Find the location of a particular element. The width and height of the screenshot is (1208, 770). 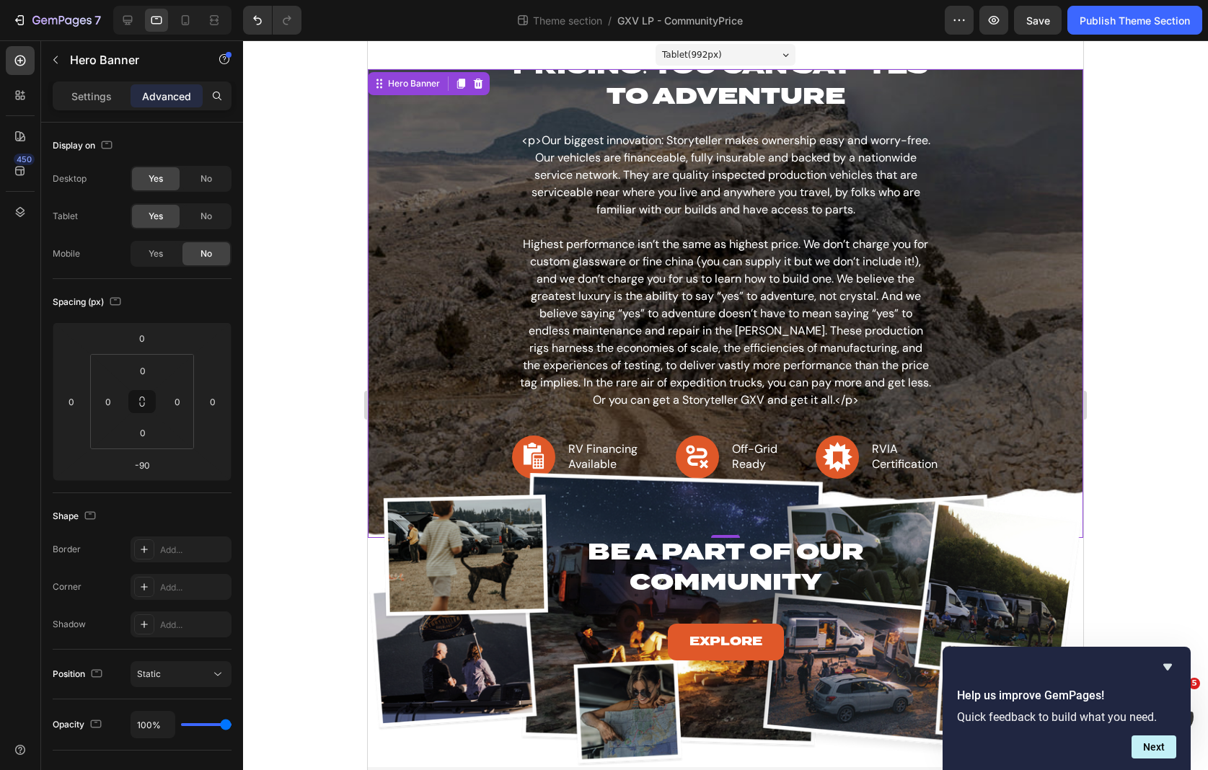

button: Static is located at coordinates (181, 674).